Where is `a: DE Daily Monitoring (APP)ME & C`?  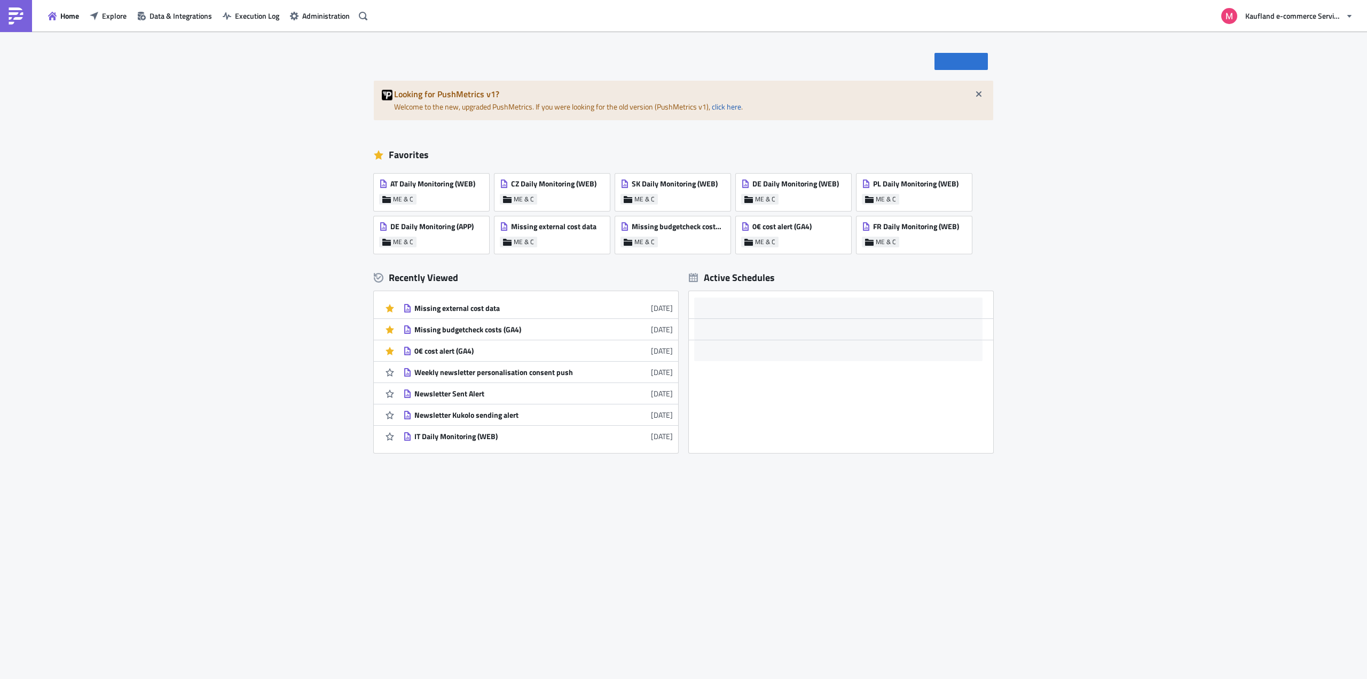
a: DE Daily Monitoring (APP)ME & C is located at coordinates (434, 232).